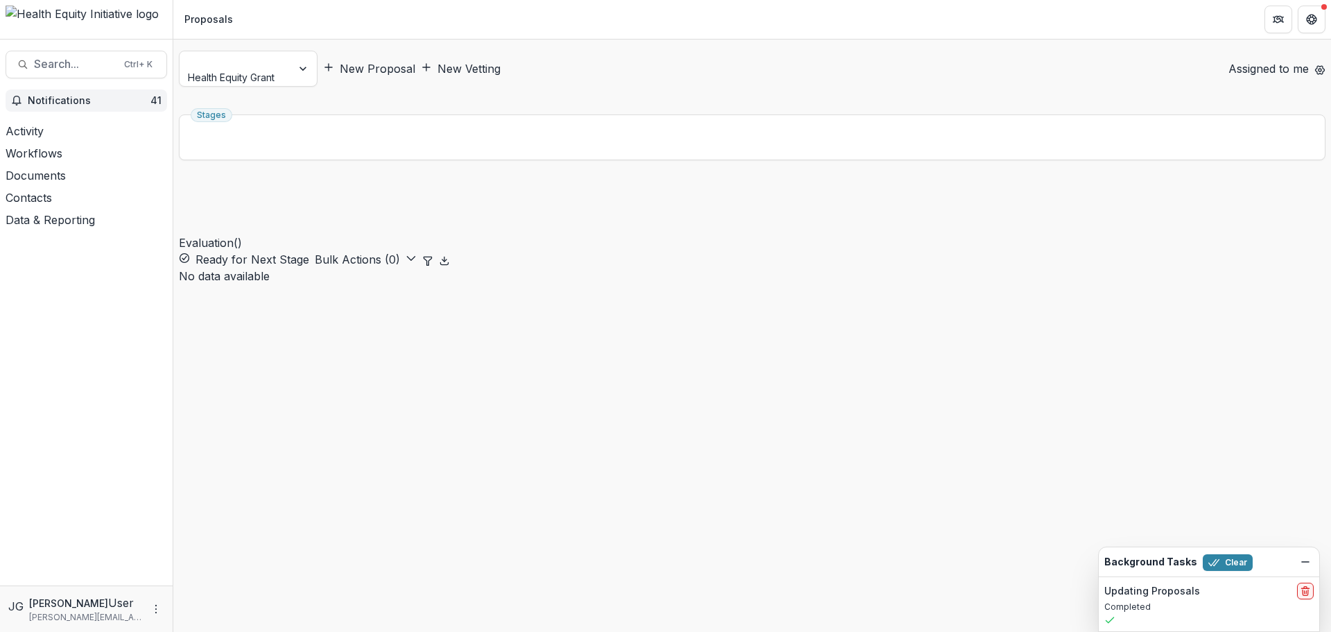 The width and height of the screenshot is (1331, 632). I want to click on button: New Vetting, so click(460, 69).